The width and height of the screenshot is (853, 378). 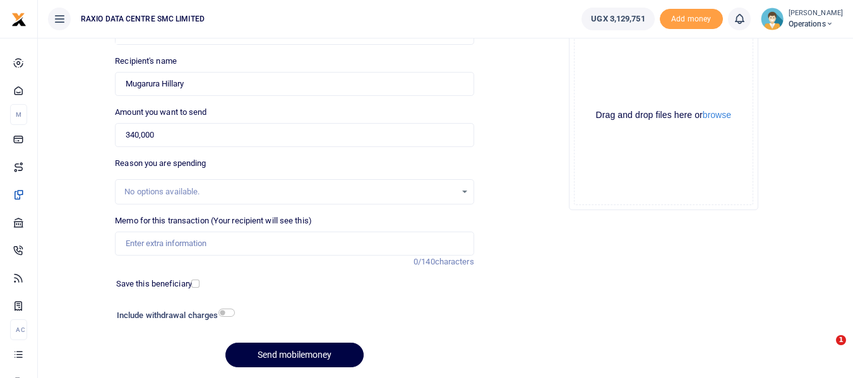 I want to click on li: M, so click(x=18, y=114).